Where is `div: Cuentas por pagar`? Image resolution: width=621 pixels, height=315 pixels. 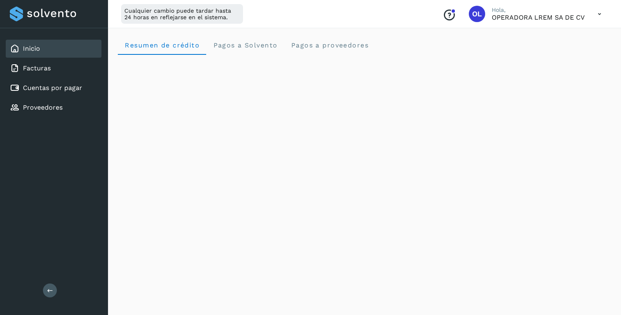
div: Cuentas por pagar is located at coordinates (54, 88).